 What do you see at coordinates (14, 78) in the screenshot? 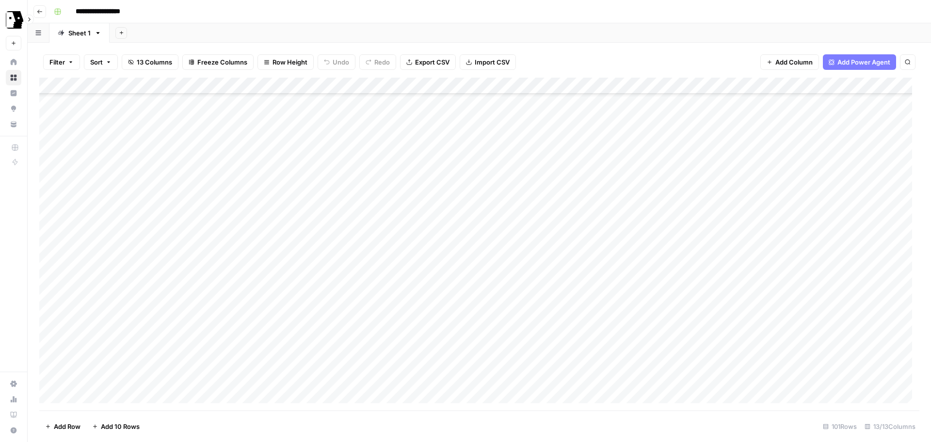
I see `a: Browse` at bounding box center [14, 78].